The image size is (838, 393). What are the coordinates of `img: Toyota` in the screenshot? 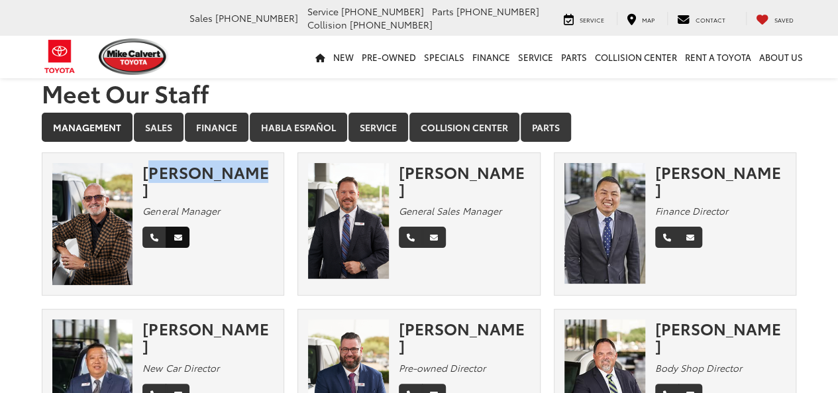 It's located at (60, 56).